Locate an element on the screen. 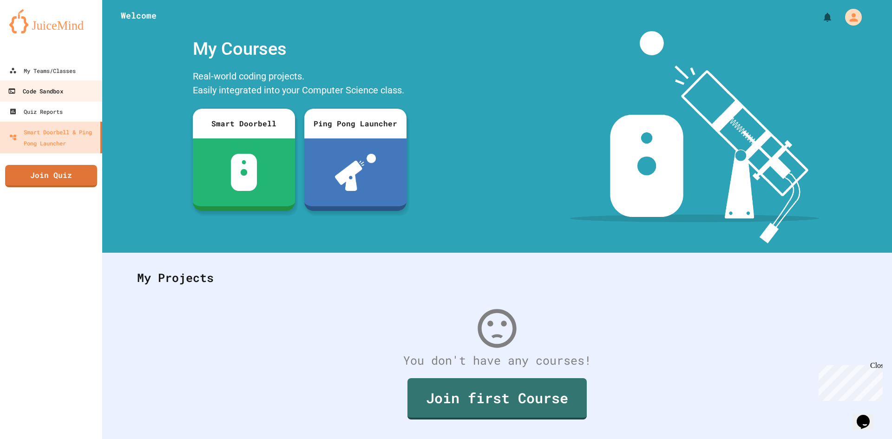 The image size is (892, 439). img: banner-image-my-projects.png is located at coordinates (695, 137).